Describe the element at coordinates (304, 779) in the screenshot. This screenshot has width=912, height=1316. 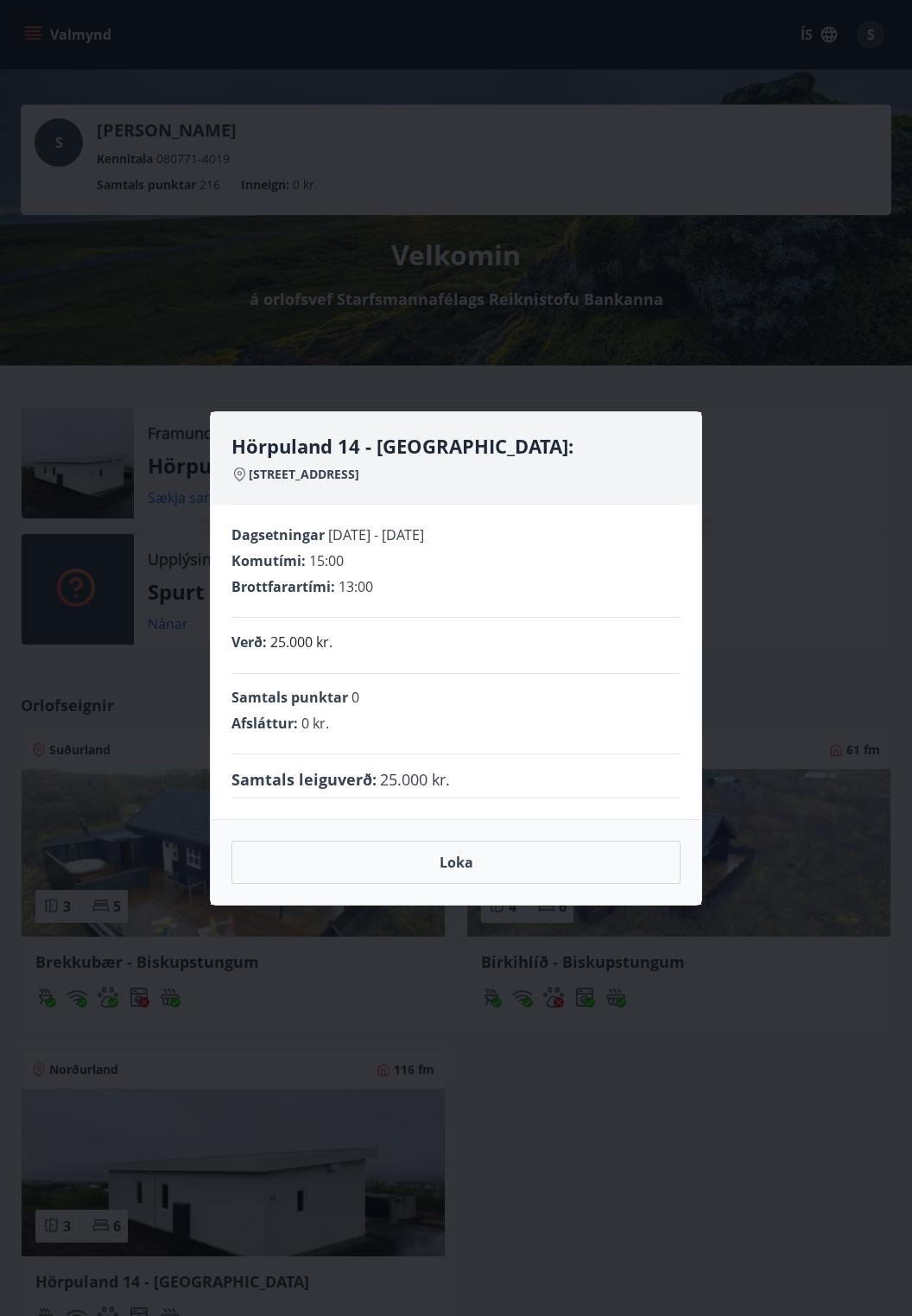
I see `span: Samtals leiguverð :` at that location.